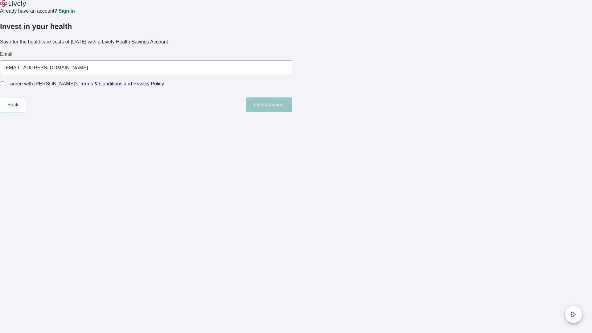 The height and width of the screenshot is (333, 592). I want to click on div: Sign in, so click(66, 11).